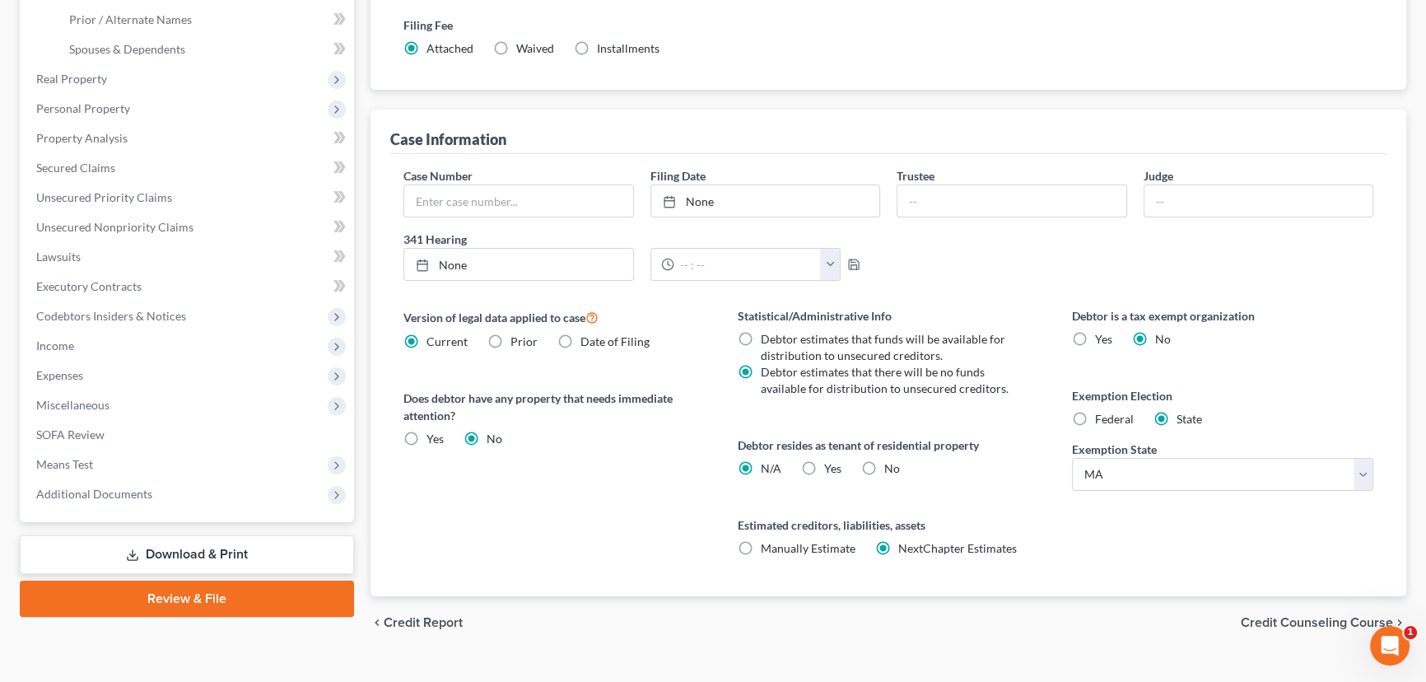 The image size is (1426, 682). What do you see at coordinates (678, 175) in the screenshot?
I see `label: Filing Date` at bounding box center [678, 175].